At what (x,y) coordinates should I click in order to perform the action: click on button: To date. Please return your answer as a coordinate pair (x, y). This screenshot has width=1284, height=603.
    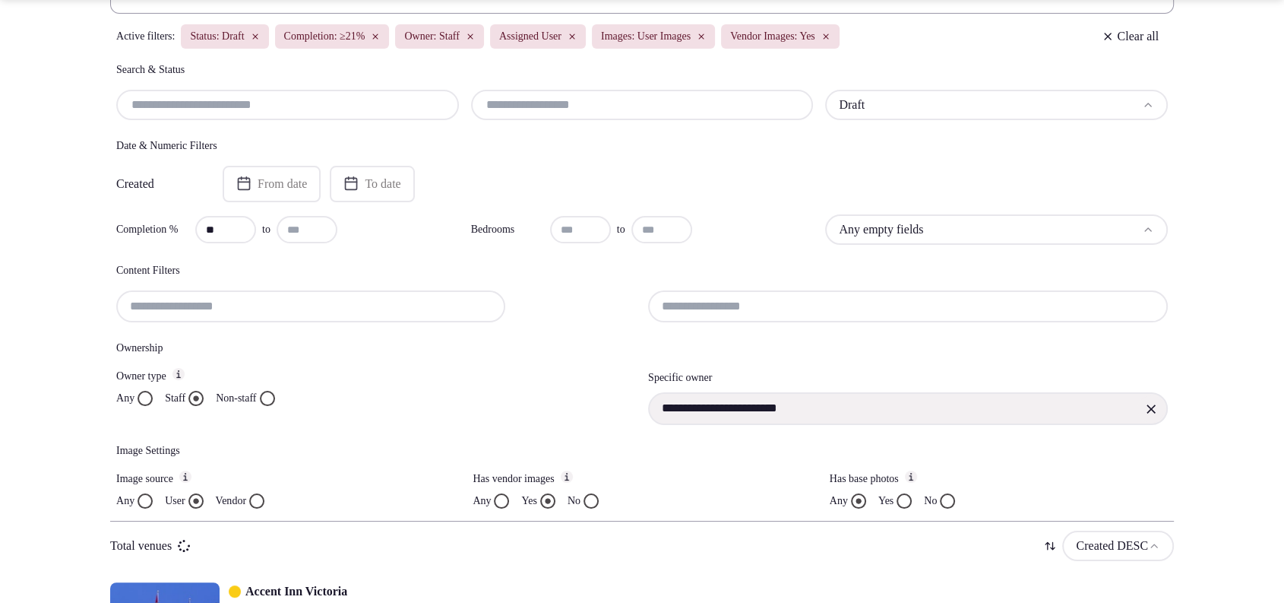
    Looking at the image, I should click on (372, 184).